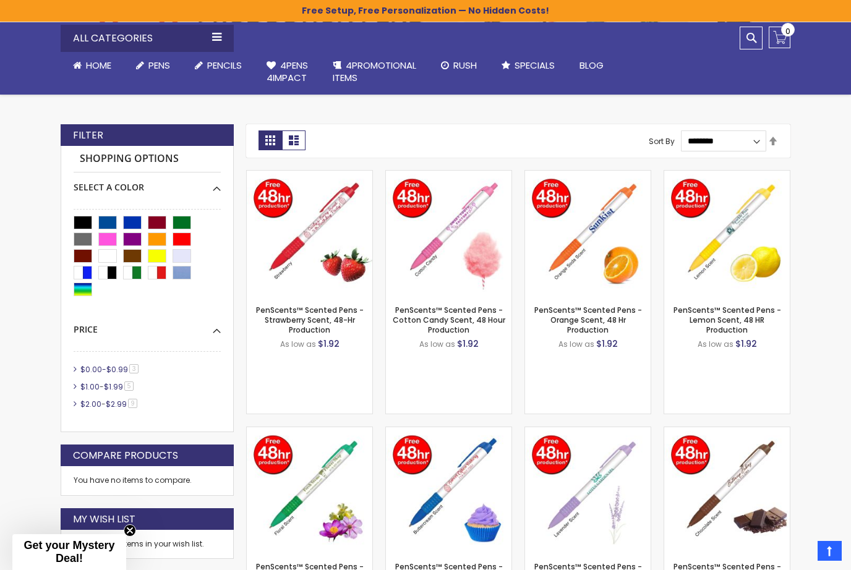 This screenshot has width=851, height=570. What do you see at coordinates (465, 65) in the screenshot?
I see `span: Rush` at bounding box center [465, 65].